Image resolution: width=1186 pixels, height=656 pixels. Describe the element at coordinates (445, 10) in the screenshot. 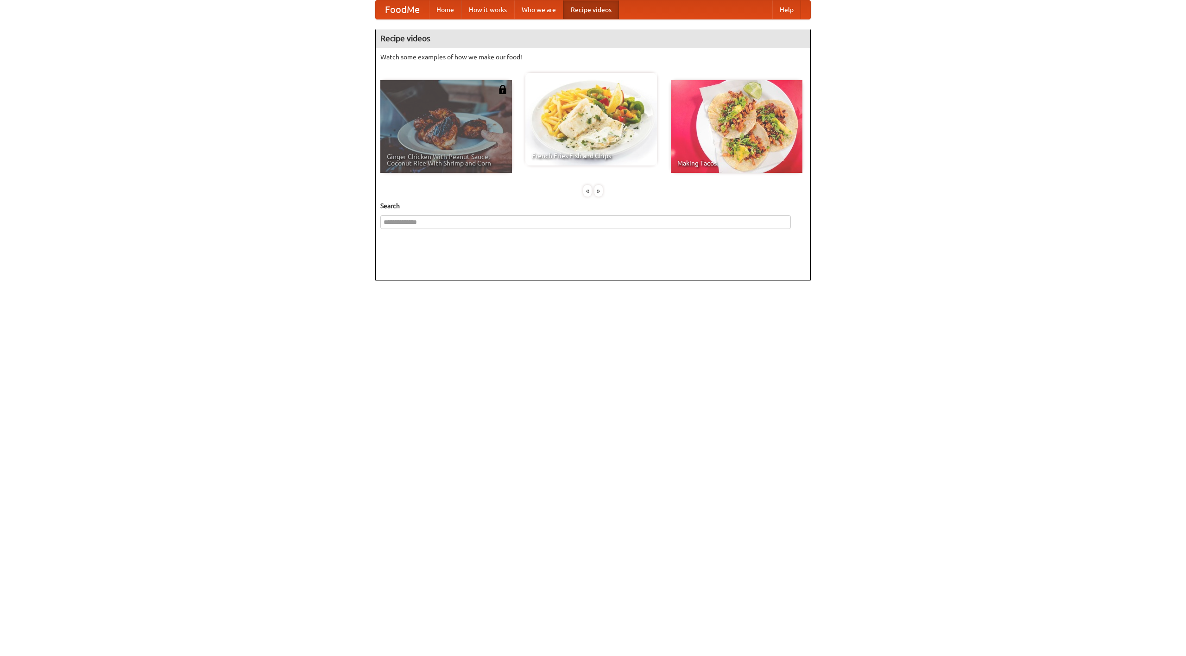

I see `a: Home` at that location.